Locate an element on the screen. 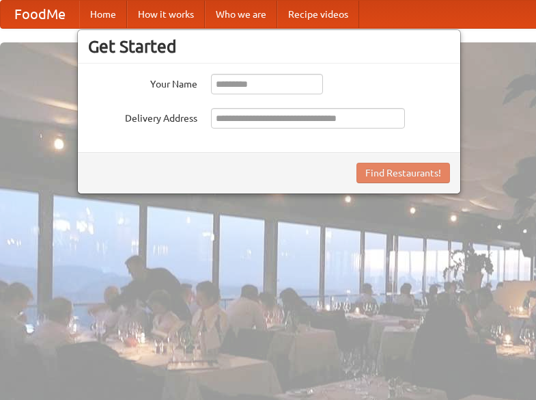  label: Delivery Address is located at coordinates (143, 116).